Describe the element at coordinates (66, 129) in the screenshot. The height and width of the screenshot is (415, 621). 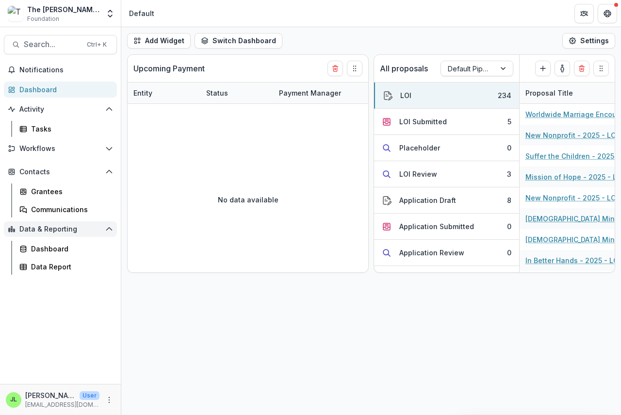
I see `a: Tasks` at that location.